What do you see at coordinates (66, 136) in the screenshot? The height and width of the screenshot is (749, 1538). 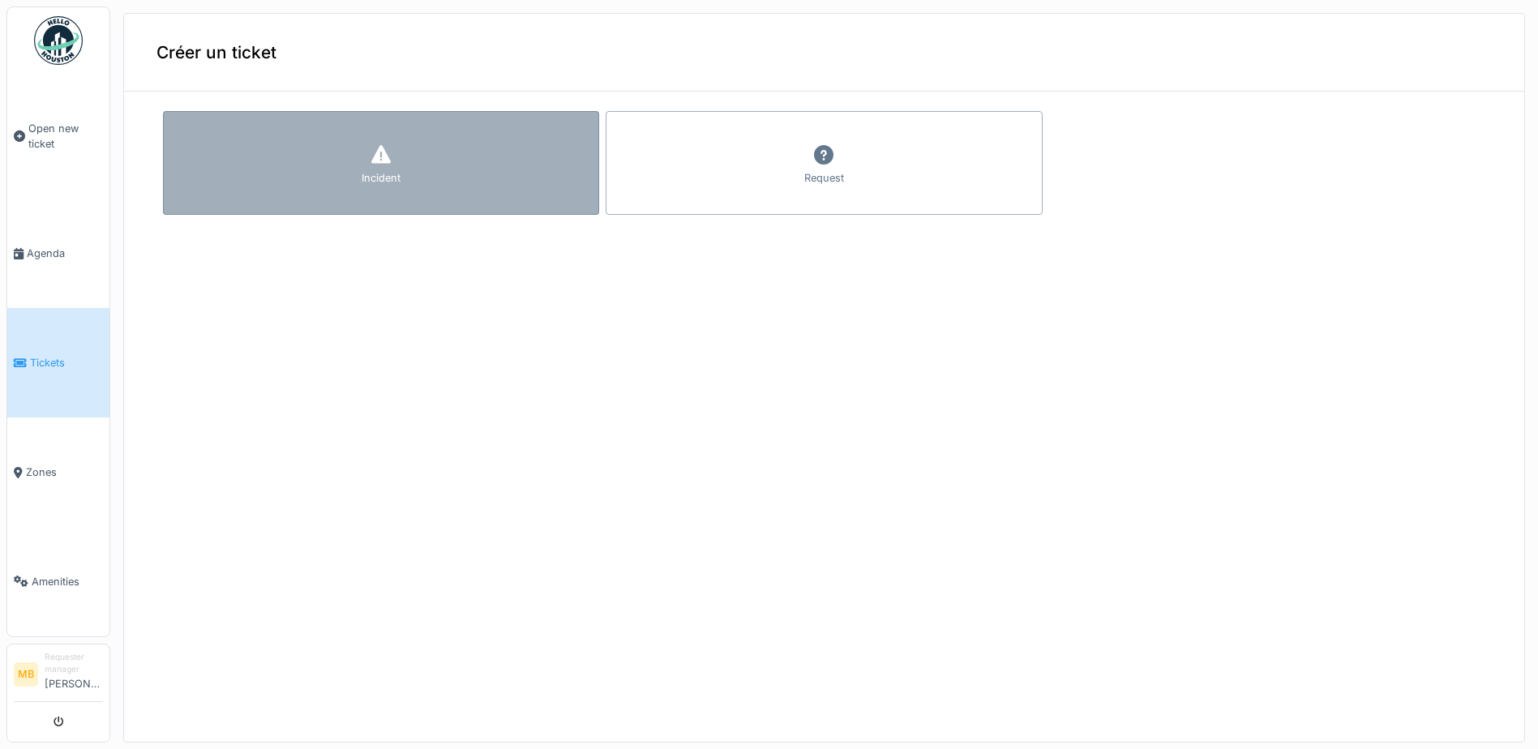 I see `span: Open new ticket` at bounding box center [66, 136].